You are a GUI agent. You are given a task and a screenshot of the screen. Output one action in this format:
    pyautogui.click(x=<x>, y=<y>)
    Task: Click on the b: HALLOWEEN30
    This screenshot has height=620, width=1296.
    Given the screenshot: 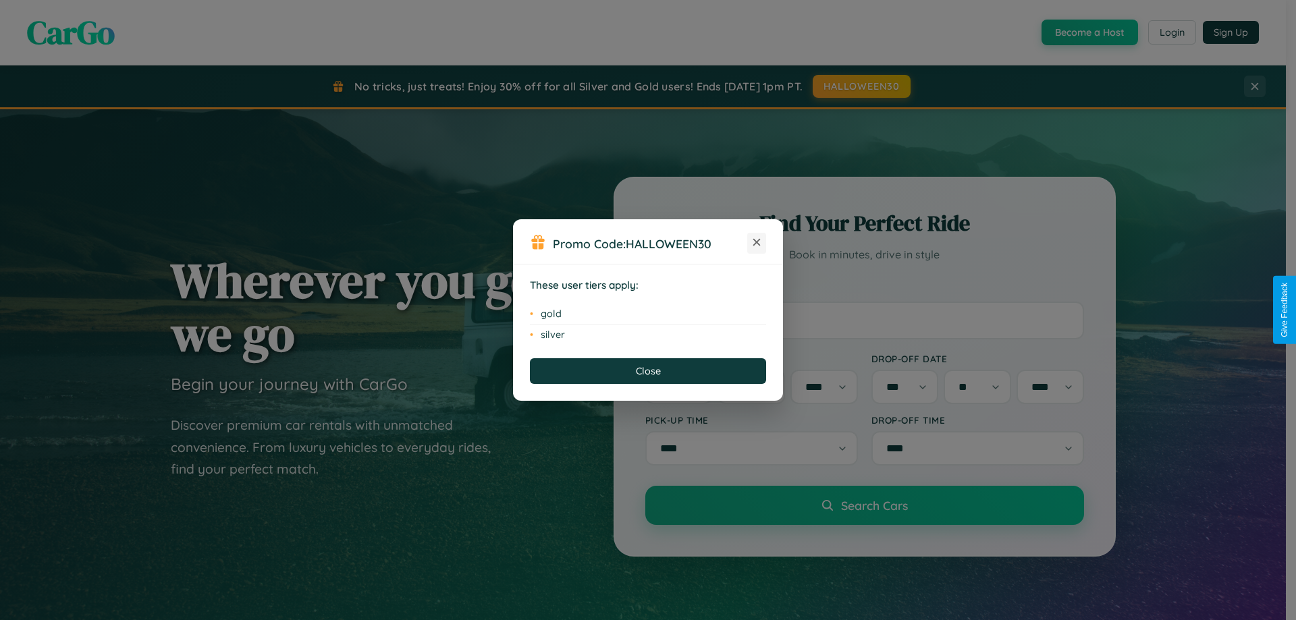 What is the action you would take?
    pyautogui.click(x=668, y=244)
    